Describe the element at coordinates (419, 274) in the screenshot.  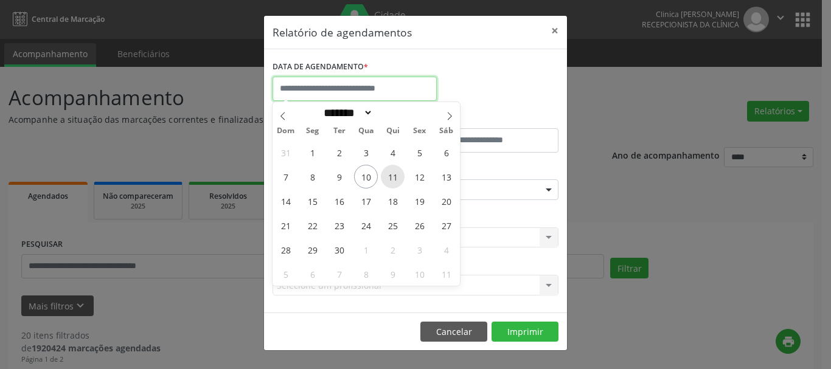
I see `span: Outubro 10, 2025` at that location.